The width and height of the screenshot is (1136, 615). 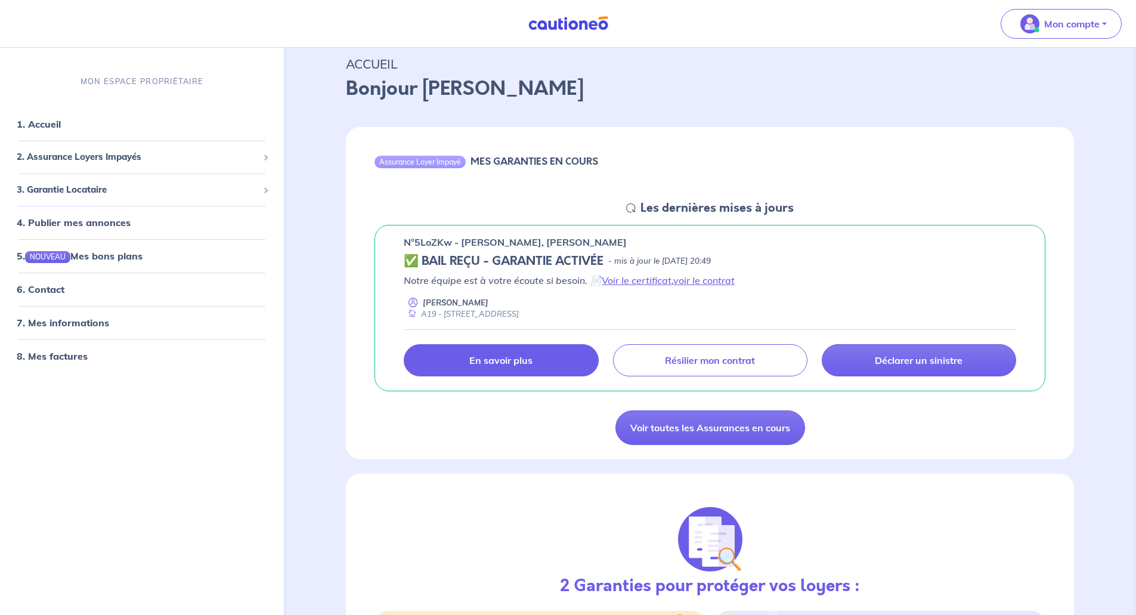 What do you see at coordinates (79, 256) in the screenshot?
I see `a: 5.NOUVEAUMes bons plans` at bounding box center [79, 256].